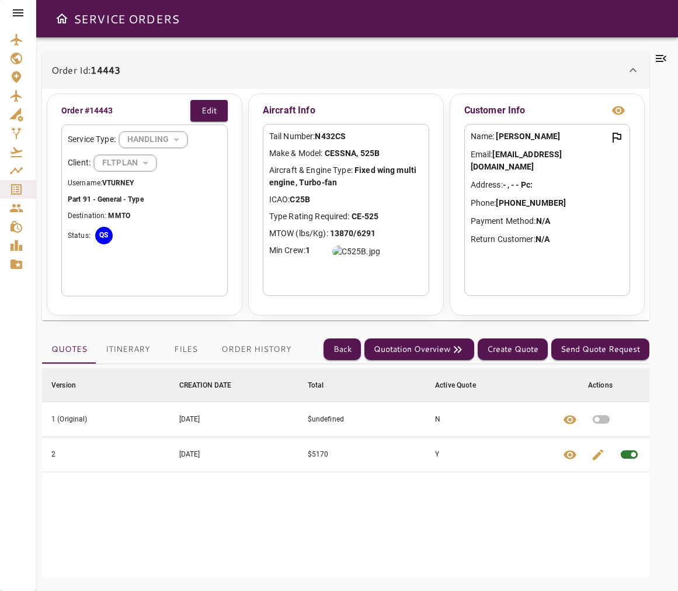  Describe the element at coordinates (619, 110) in the screenshot. I see `button: view info` at that location.